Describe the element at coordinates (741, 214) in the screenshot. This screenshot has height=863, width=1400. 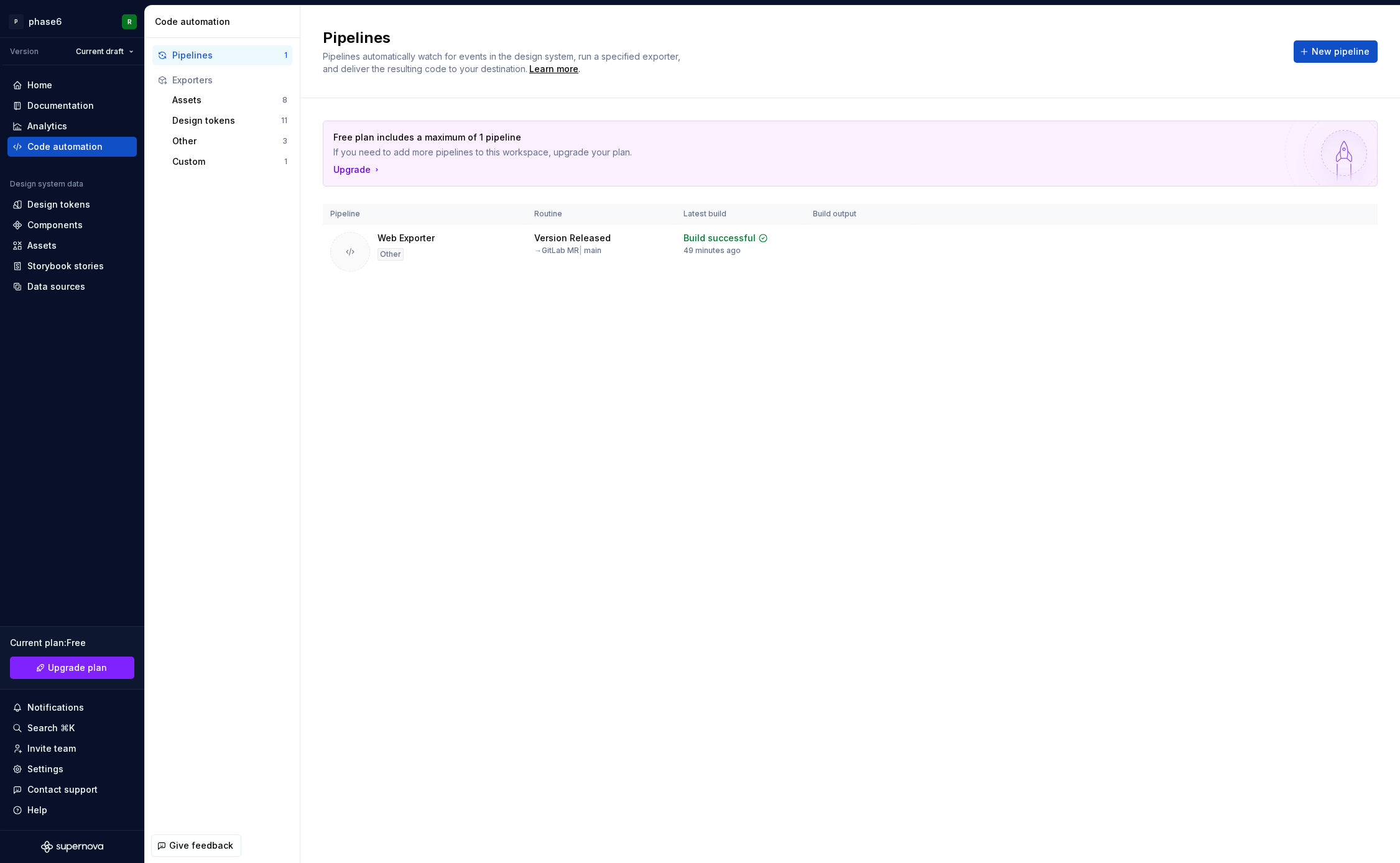
I see `th: Latest build` at that location.